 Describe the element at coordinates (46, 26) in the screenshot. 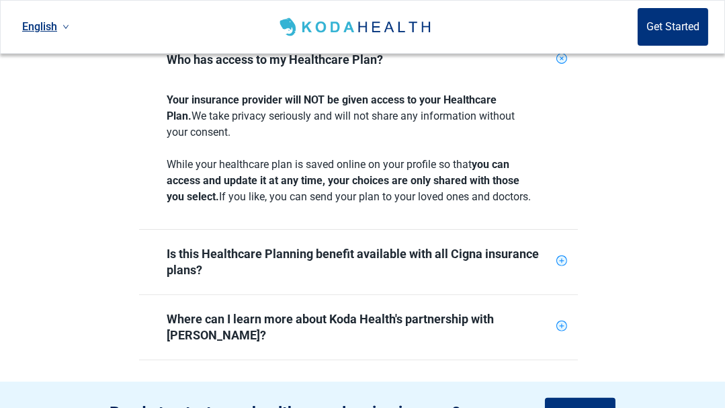

I see `a: Current language: English` at that location.